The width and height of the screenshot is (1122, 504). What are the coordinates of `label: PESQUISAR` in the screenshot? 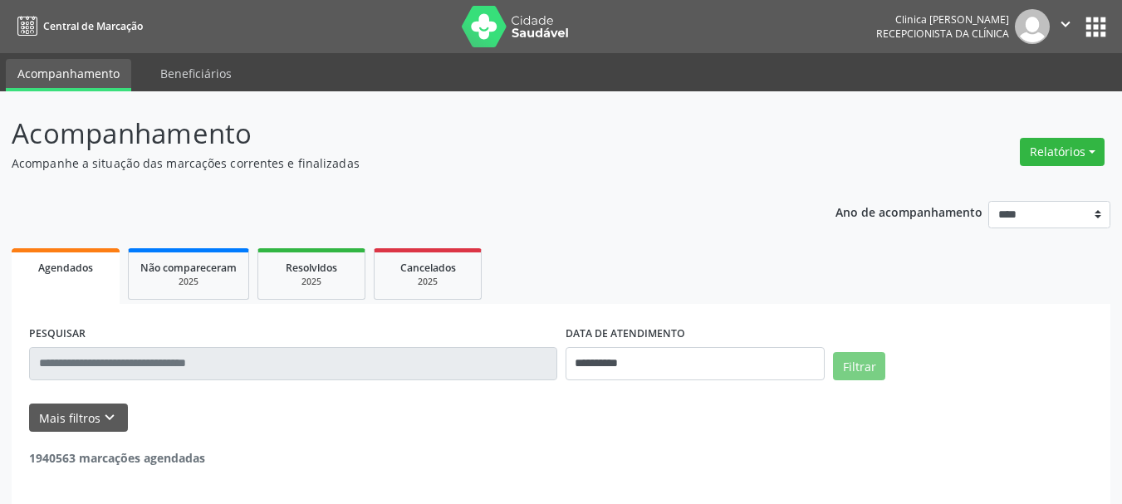 It's located at (57, 334).